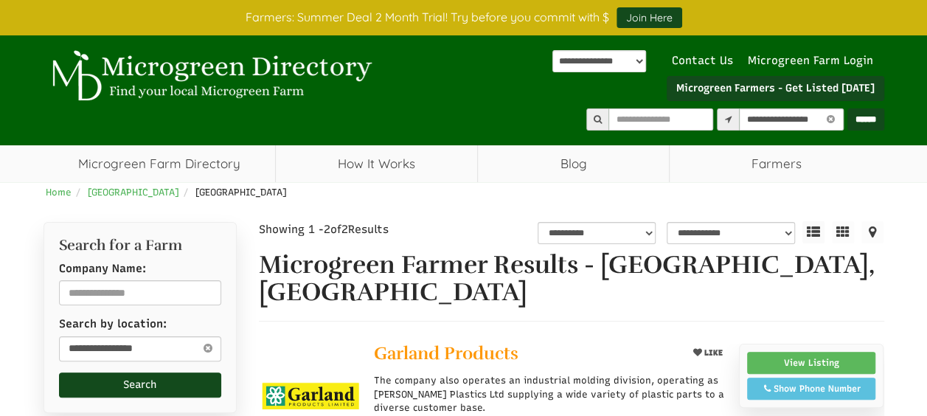 The width and height of the screenshot is (927, 416). Describe the element at coordinates (525, 355) in the screenshot. I see `a: Garland Products` at that location.